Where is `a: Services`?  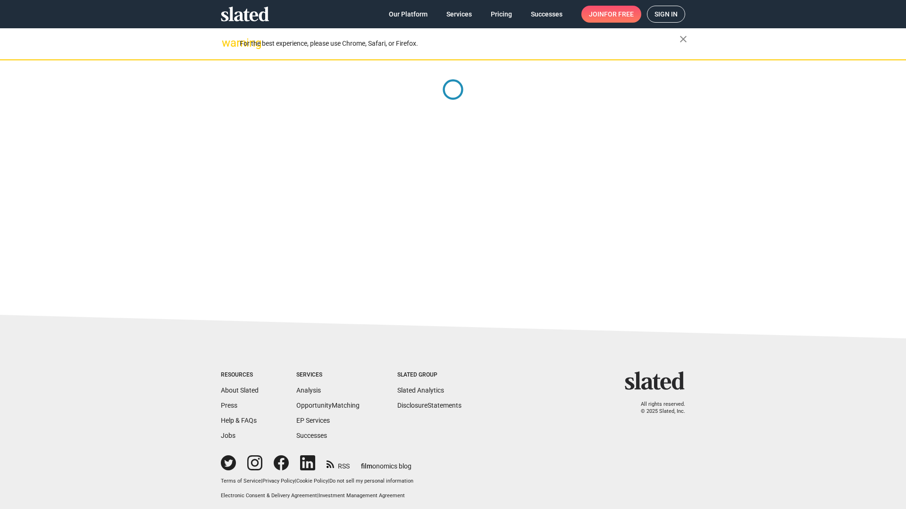
a: Services is located at coordinates (459, 14).